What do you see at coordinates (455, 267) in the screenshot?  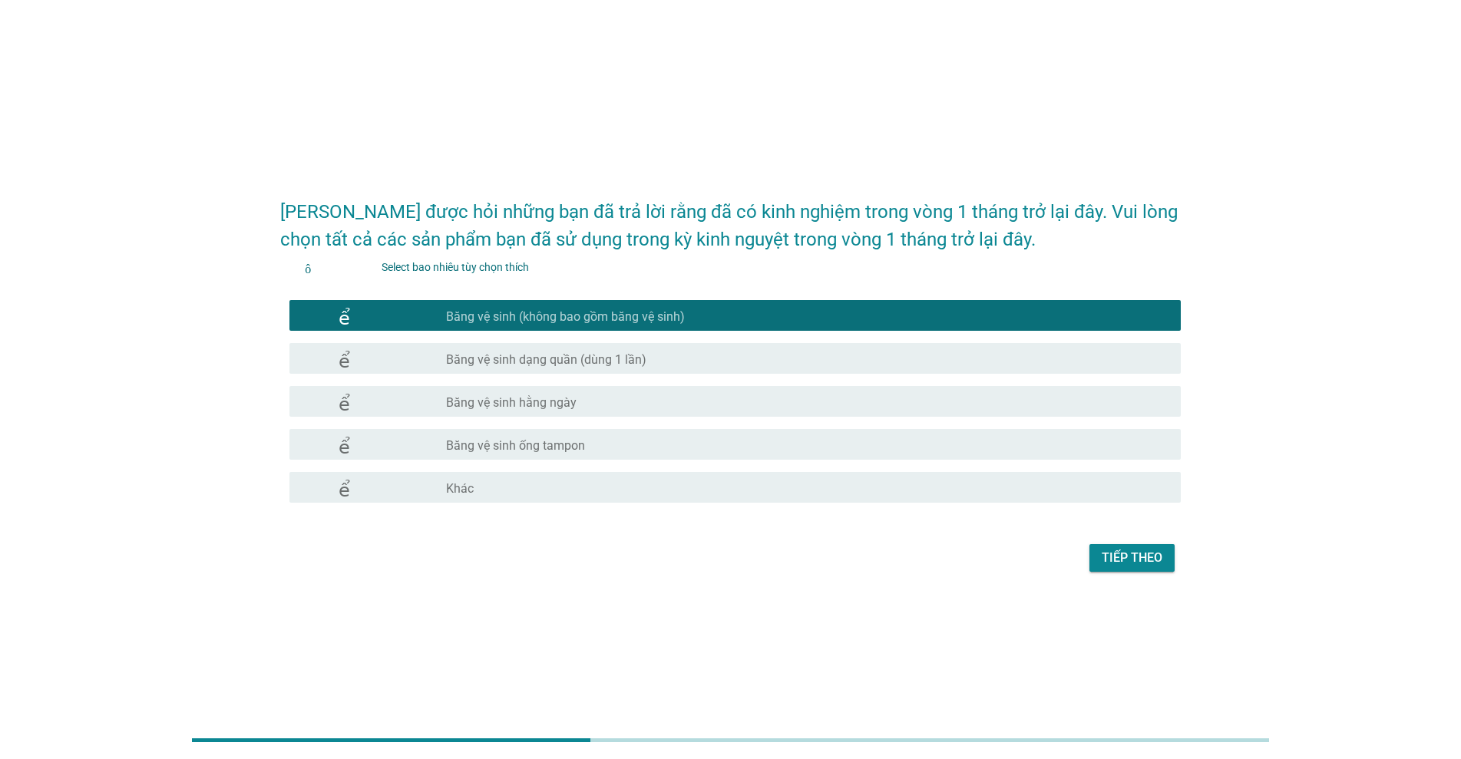 I see `font: Select bao nhiêu tùy chọn thích` at bounding box center [455, 267].